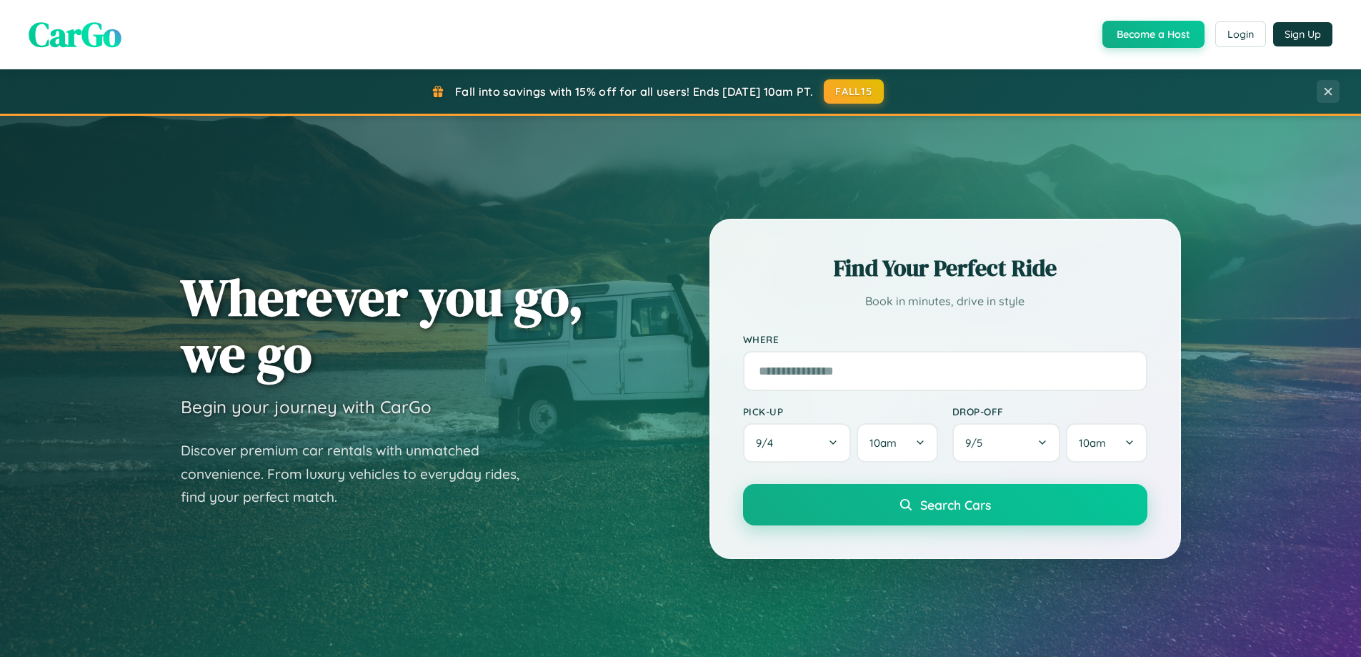 Image resolution: width=1361 pixels, height=657 pixels. Describe the element at coordinates (306, 407) in the screenshot. I see `h3: Begin your journey with CarGo` at that location.